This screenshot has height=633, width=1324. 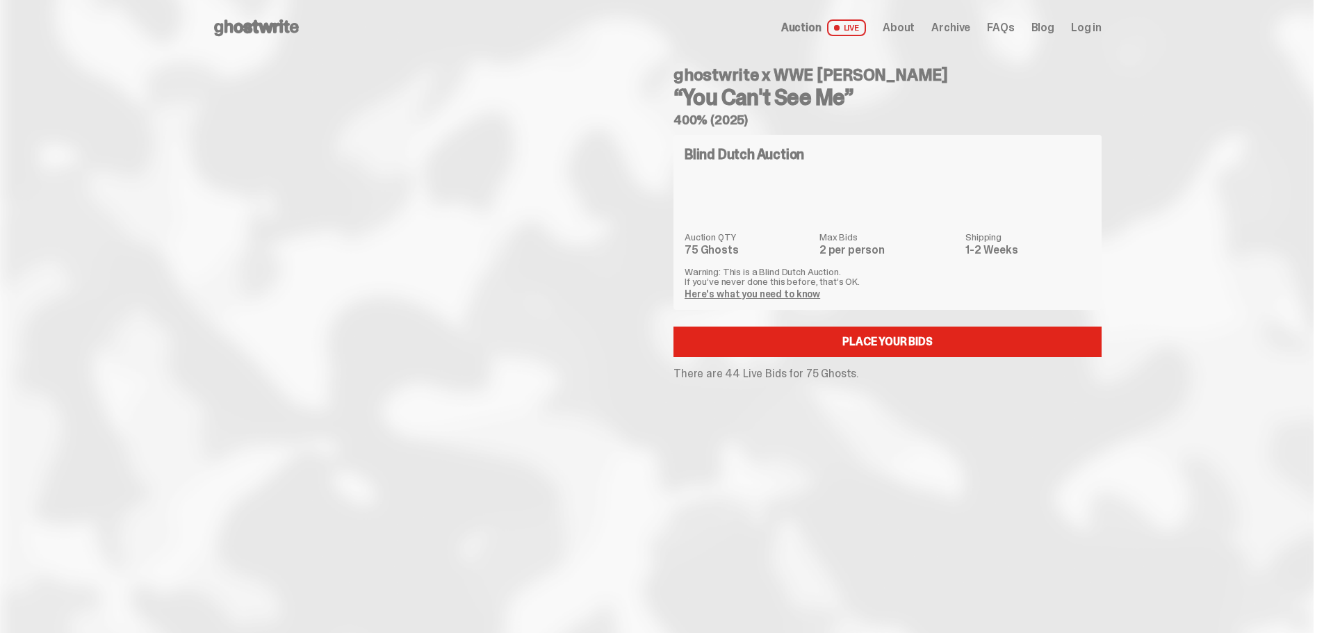 I want to click on dd: 2 per person, so click(x=888, y=250).